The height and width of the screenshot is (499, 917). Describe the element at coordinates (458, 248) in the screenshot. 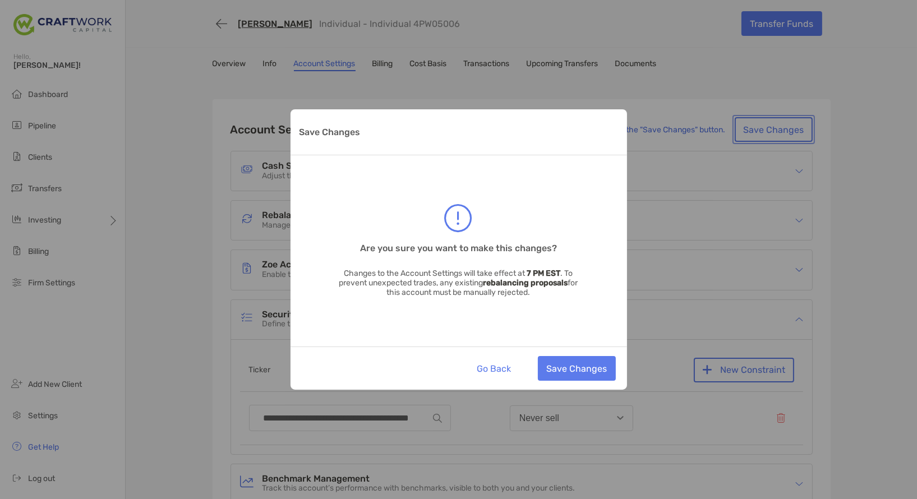

I see `h3: Are you sure you want to make this changes?` at that location.